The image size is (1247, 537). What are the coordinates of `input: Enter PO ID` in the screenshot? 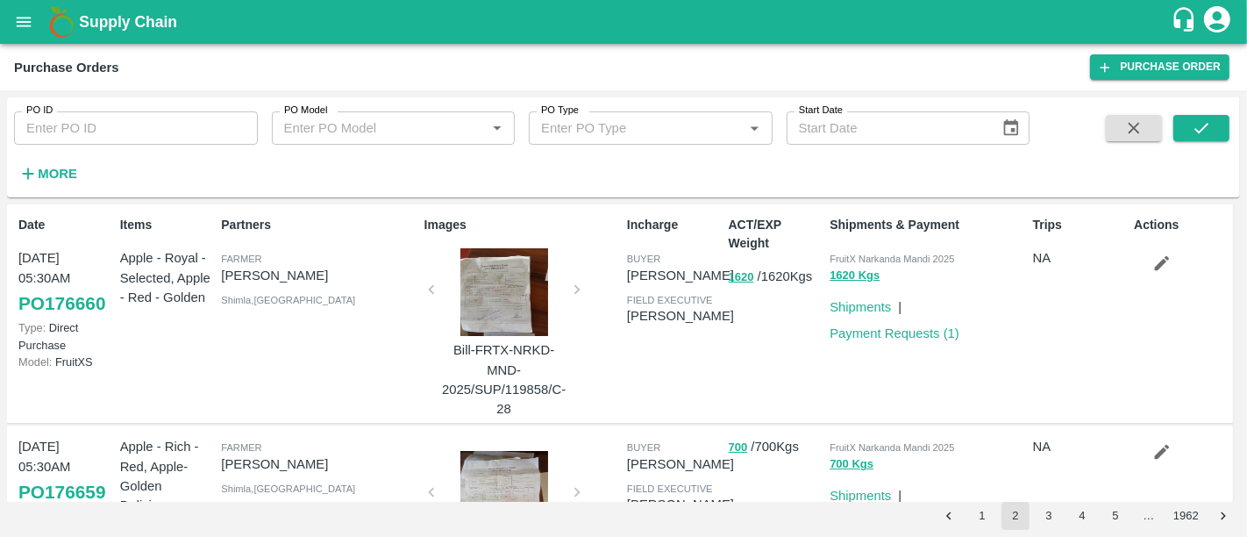 It's located at (136, 128).